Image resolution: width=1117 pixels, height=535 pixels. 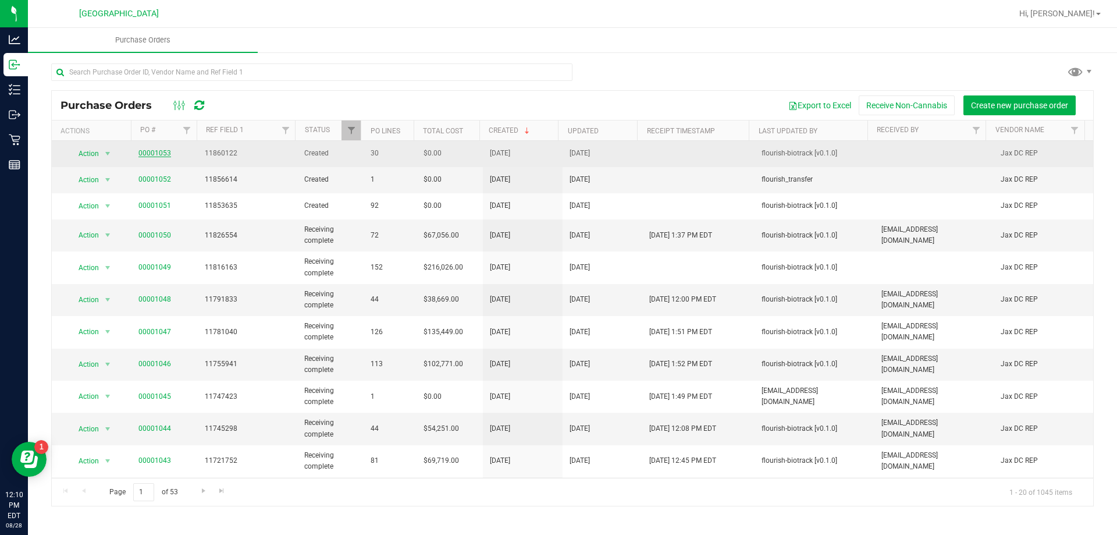 I want to click on span: 113, so click(x=390, y=364).